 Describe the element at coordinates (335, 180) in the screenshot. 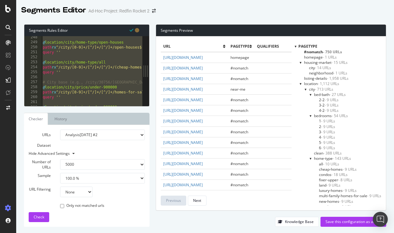

I see `span: Click to filter pagetype on location/city/home-type/fixer-upper` at that location.